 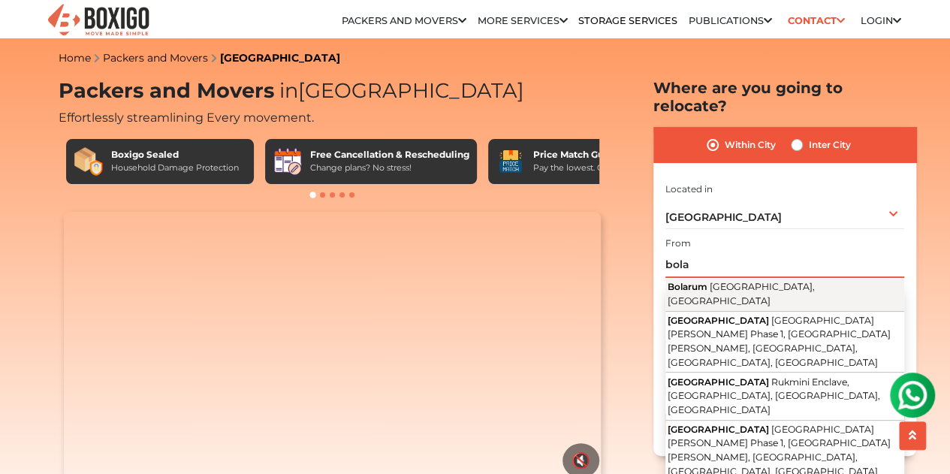 What do you see at coordinates (784, 264) in the screenshot?
I see `input: Select Building or Nearest Landmark` at bounding box center [784, 264].